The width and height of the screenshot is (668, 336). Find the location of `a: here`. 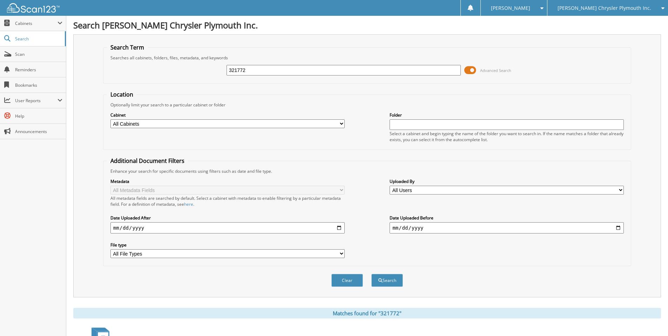

a: here is located at coordinates (189, 204).